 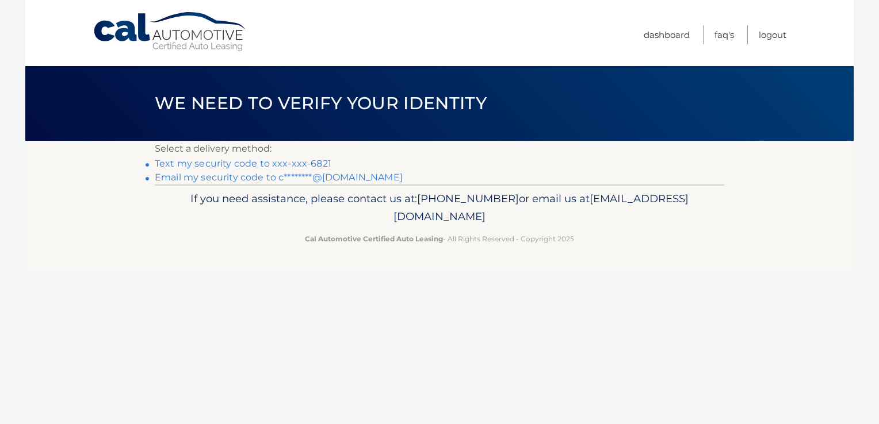 I want to click on p: If you need assistance, please contact us at: or email us at, so click(x=439, y=208).